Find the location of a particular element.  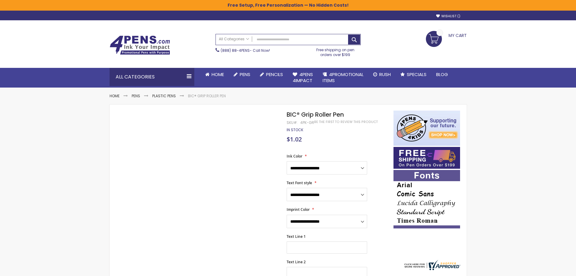

img: 4pens.com widget logo is located at coordinates (431, 265).